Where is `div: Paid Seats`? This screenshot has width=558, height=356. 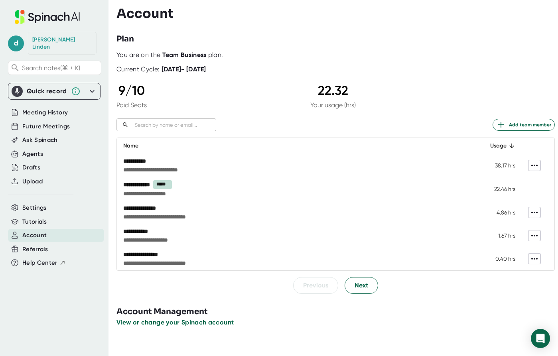 div: Paid Seats is located at coordinates (132, 105).